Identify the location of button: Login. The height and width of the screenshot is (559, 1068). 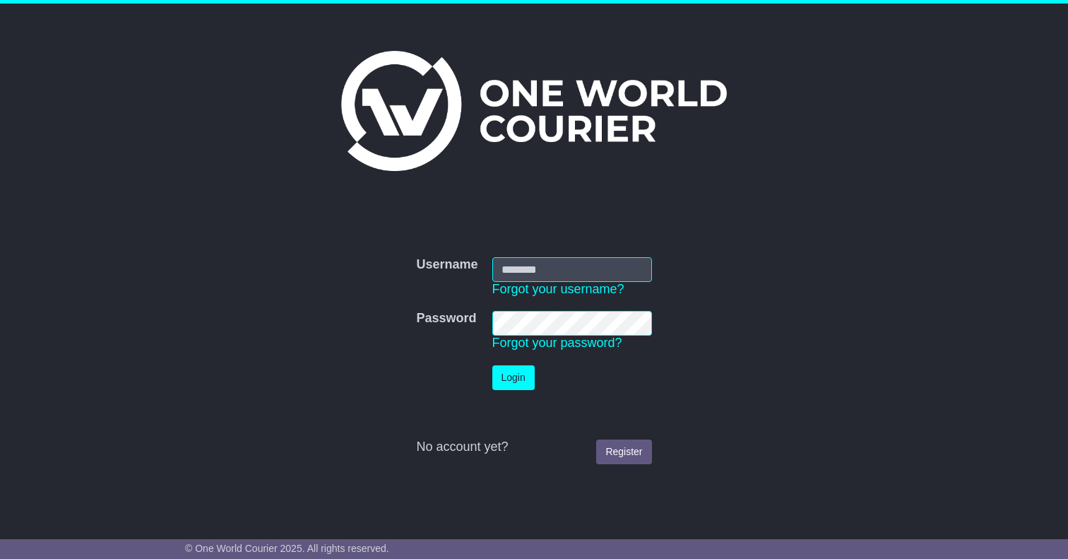
(513, 377).